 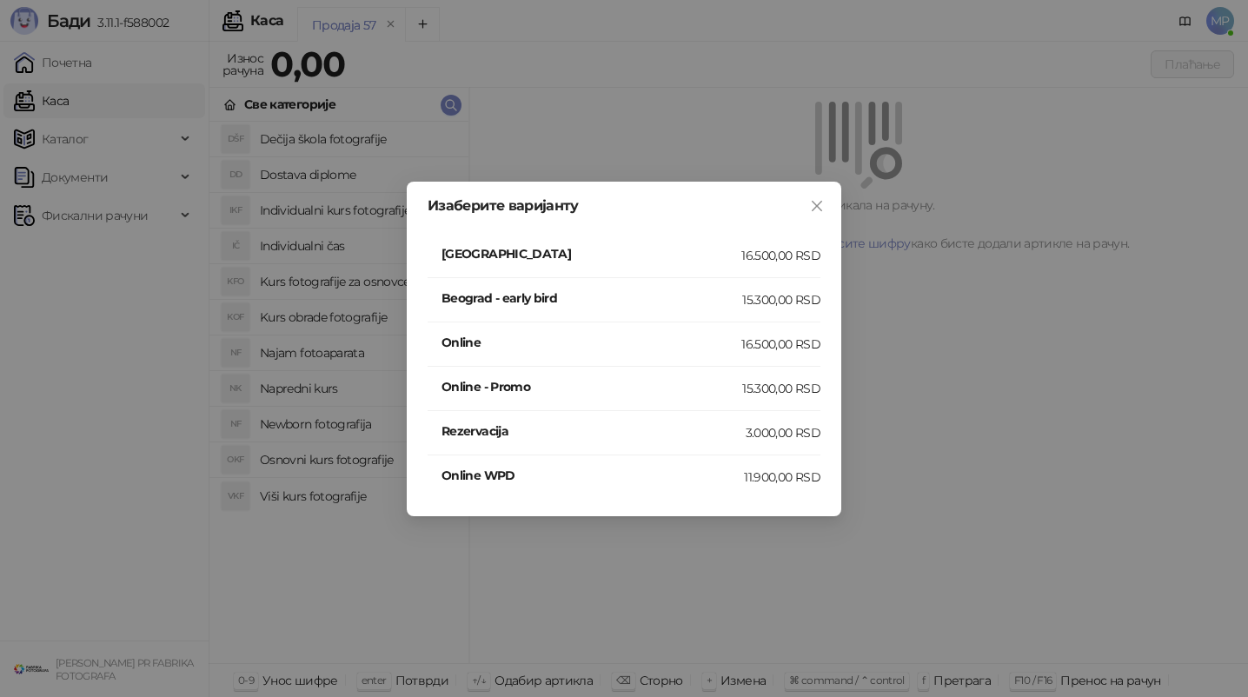 I want to click on div: 3.000,00 RSD, so click(x=783, y=433).